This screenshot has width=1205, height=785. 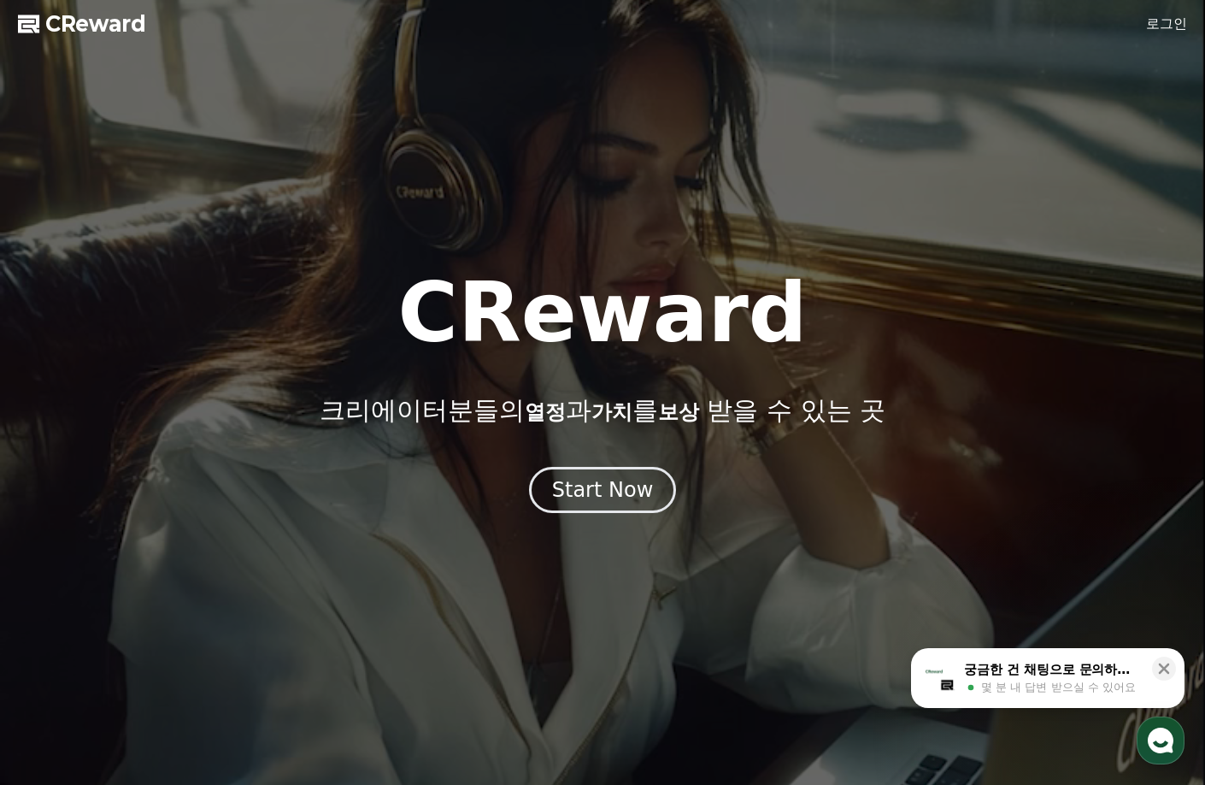 What do you see at coordinates (1167, 24) in the screenshot?
I see `a: 로그인` at bounding box center [1167, 24].